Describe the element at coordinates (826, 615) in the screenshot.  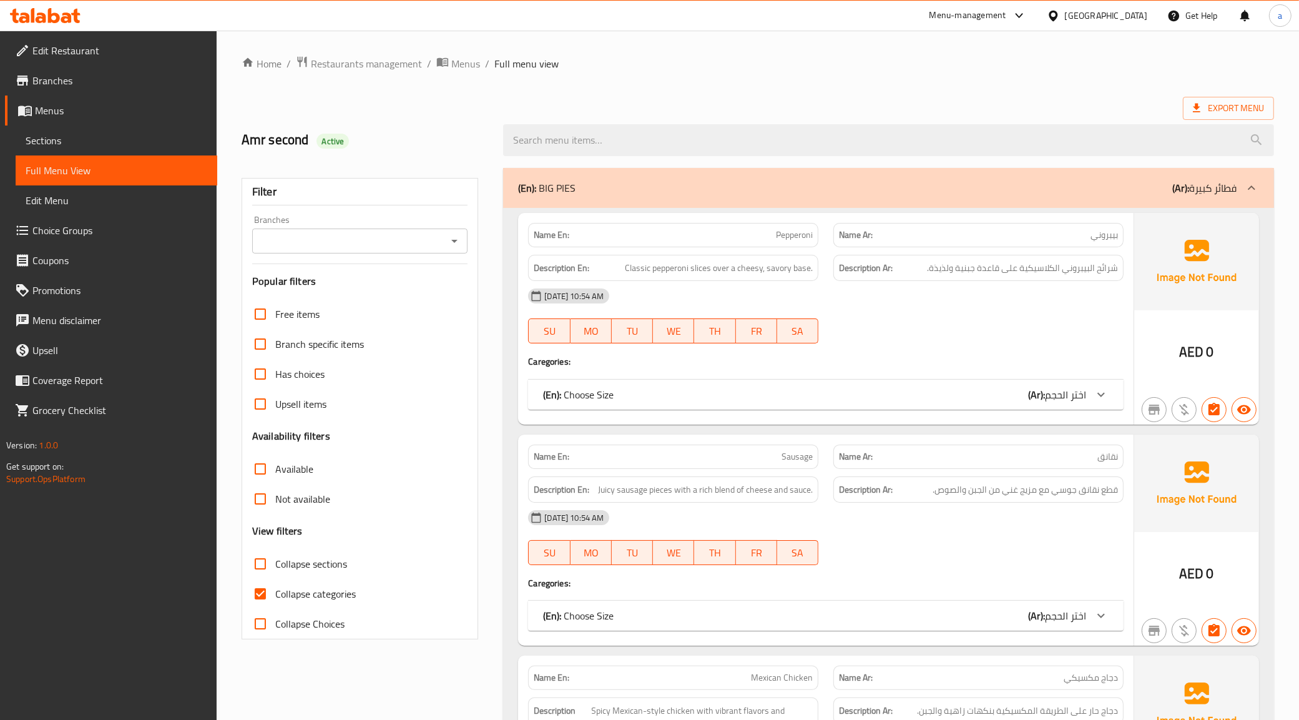
I see `div: (En): Choose Size(Ar):اختر الحجم` at that location.